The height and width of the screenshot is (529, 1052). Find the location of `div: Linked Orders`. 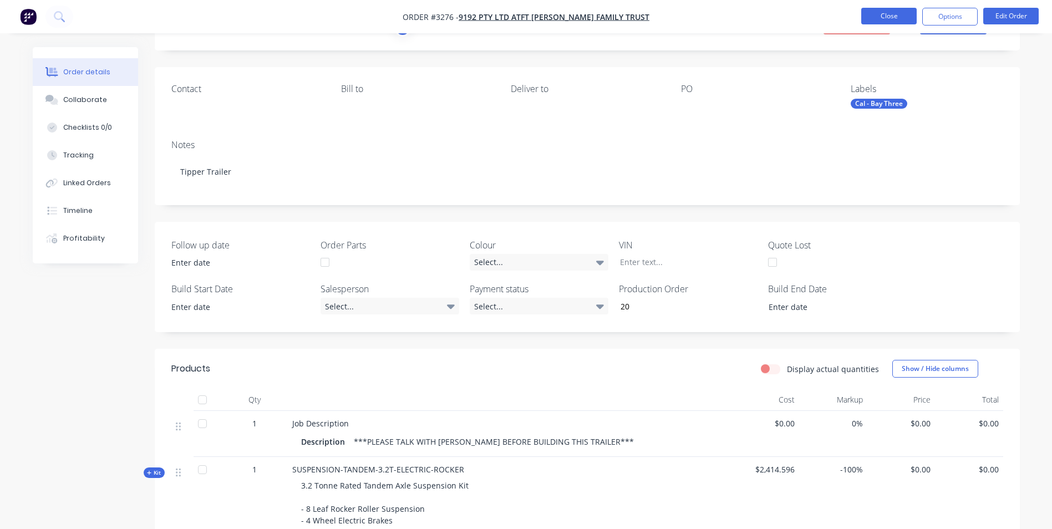

div: Linked Orders is located at coordinates (87, 183).